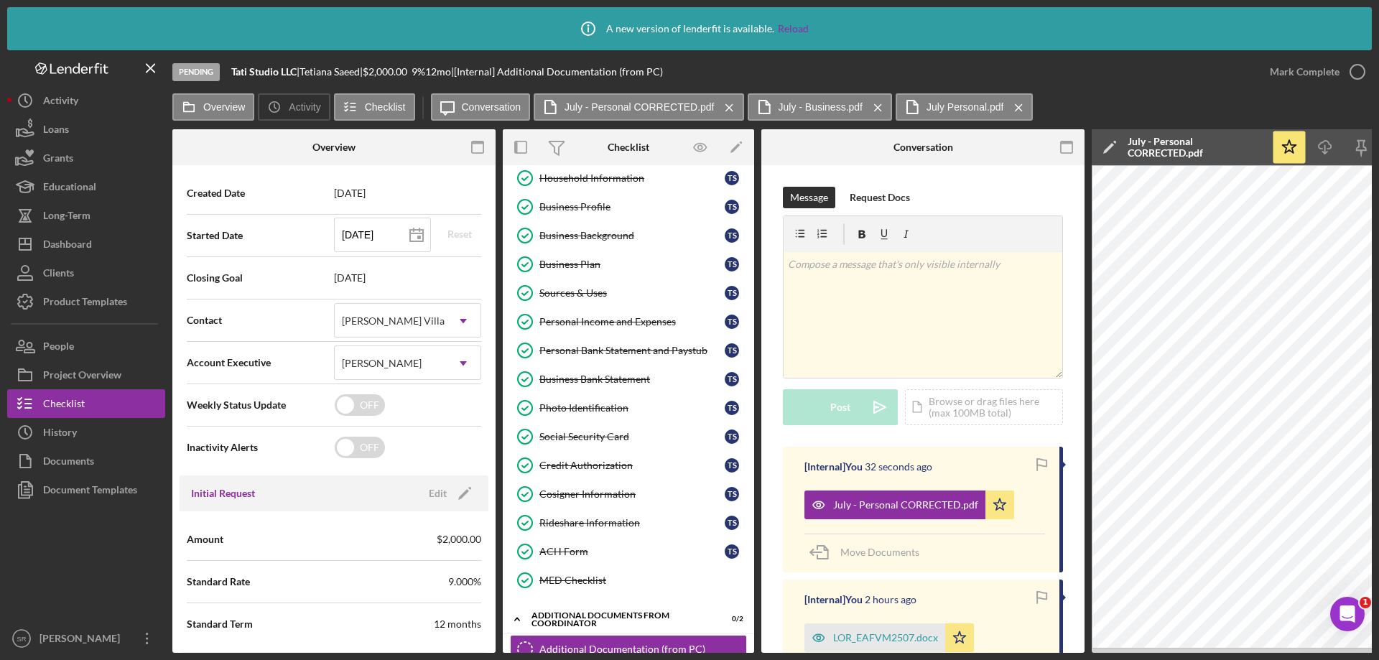 The image size is (1379, 660). Describe the element at coordinates (833, 600) in the screenshot. I see `div: [Internal] You` at that location.